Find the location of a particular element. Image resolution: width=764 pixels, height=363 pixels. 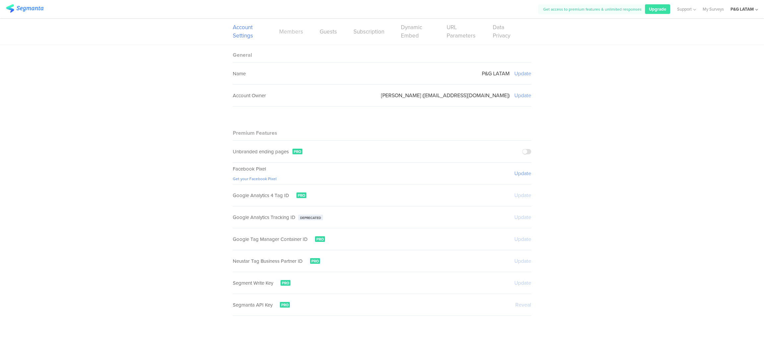

sg-field-title: Name is located at coordinates (239, 74).